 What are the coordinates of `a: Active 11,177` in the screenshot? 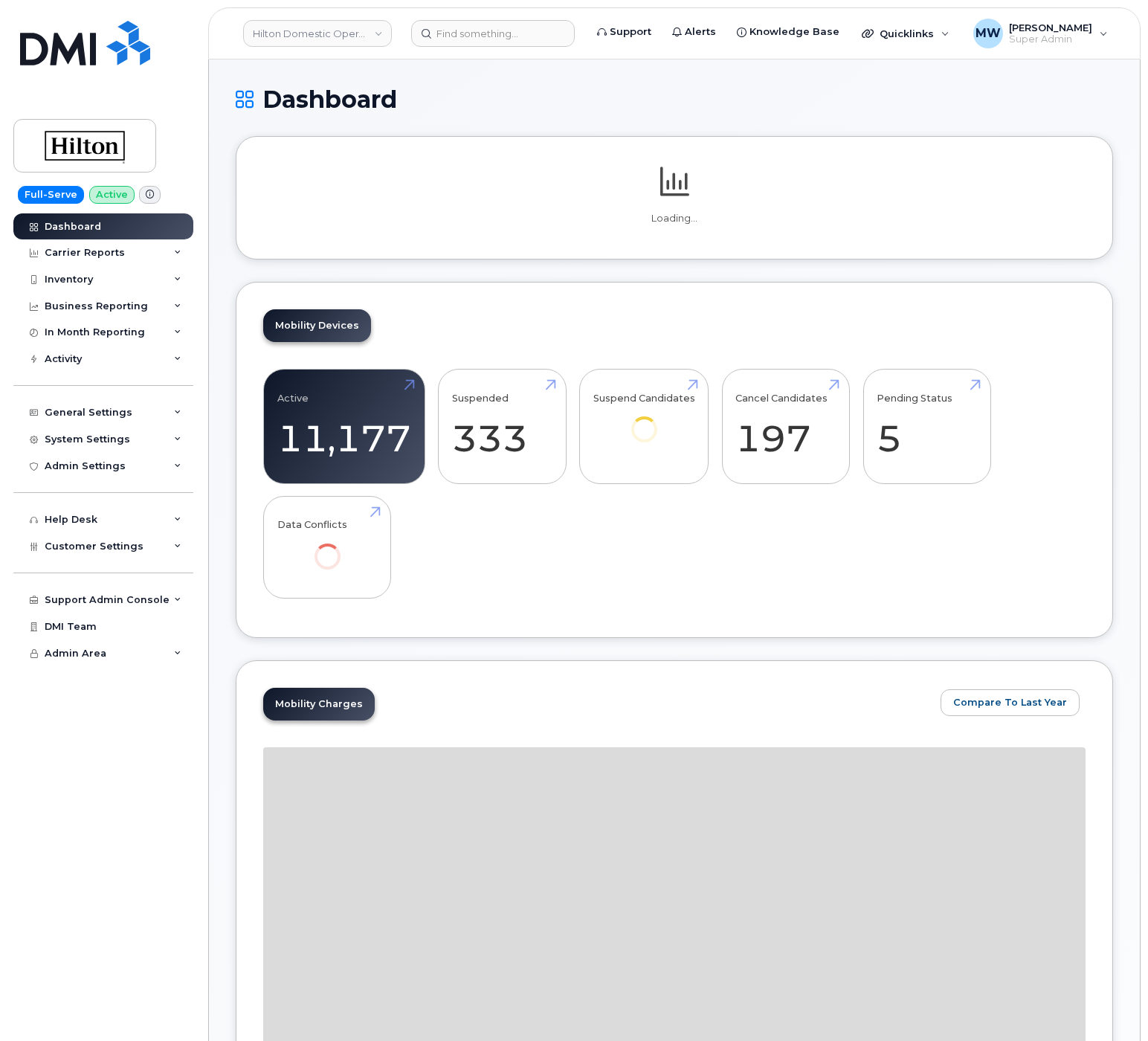 It's located at (344, 427).